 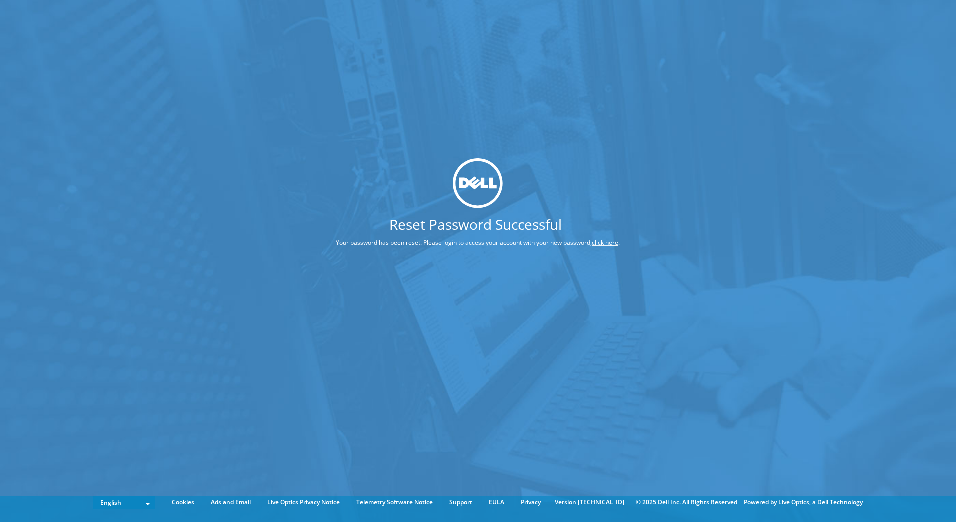 I want to click on li: Powered by Live Optics, a Dell Technology, so click(x=803, y=502).